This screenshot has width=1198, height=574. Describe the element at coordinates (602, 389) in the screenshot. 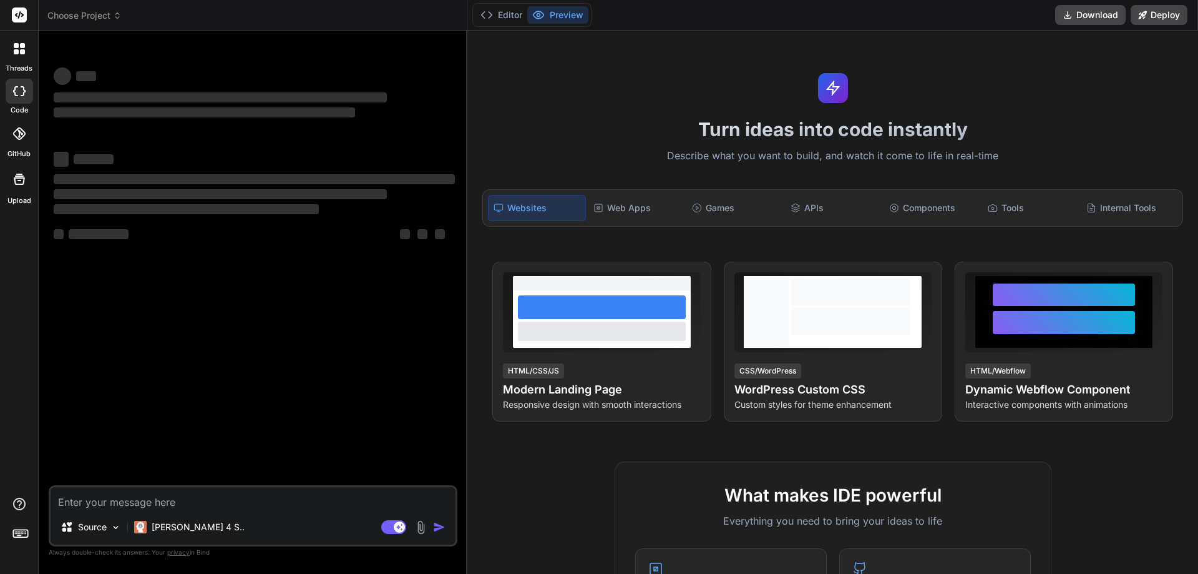

I see `h4: Modern Landing Page` at that location.